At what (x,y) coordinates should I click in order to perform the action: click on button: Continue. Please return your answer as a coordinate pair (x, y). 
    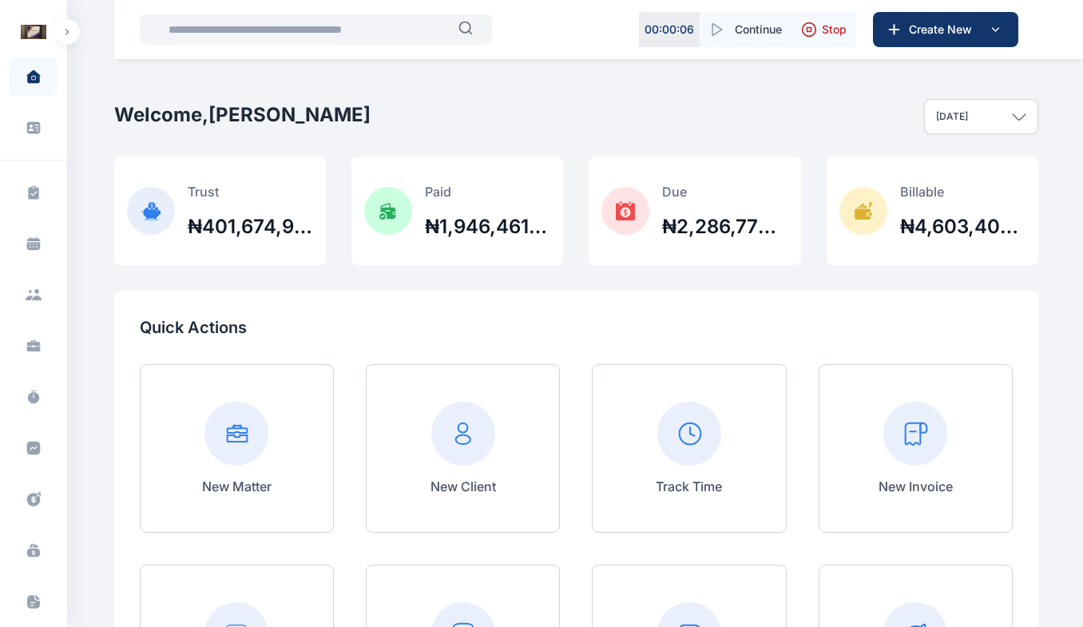
    Looking at the image, I should click on (745, 30).